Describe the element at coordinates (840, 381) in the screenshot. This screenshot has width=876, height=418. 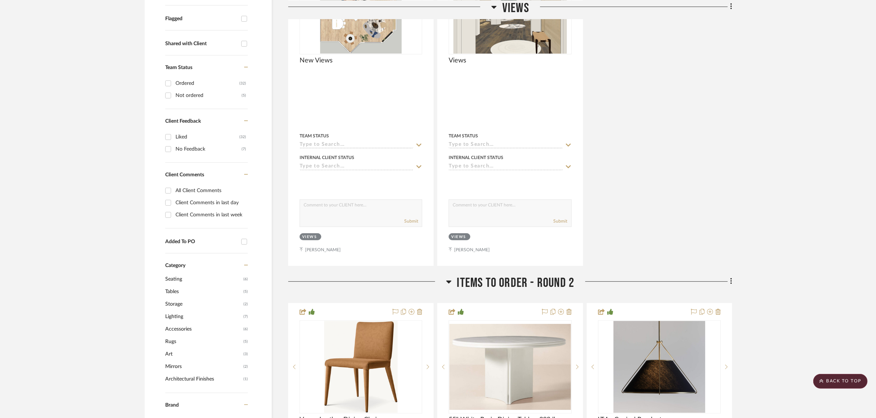
I see `scroll-to-top-button: BACK TO TOP` at that location.